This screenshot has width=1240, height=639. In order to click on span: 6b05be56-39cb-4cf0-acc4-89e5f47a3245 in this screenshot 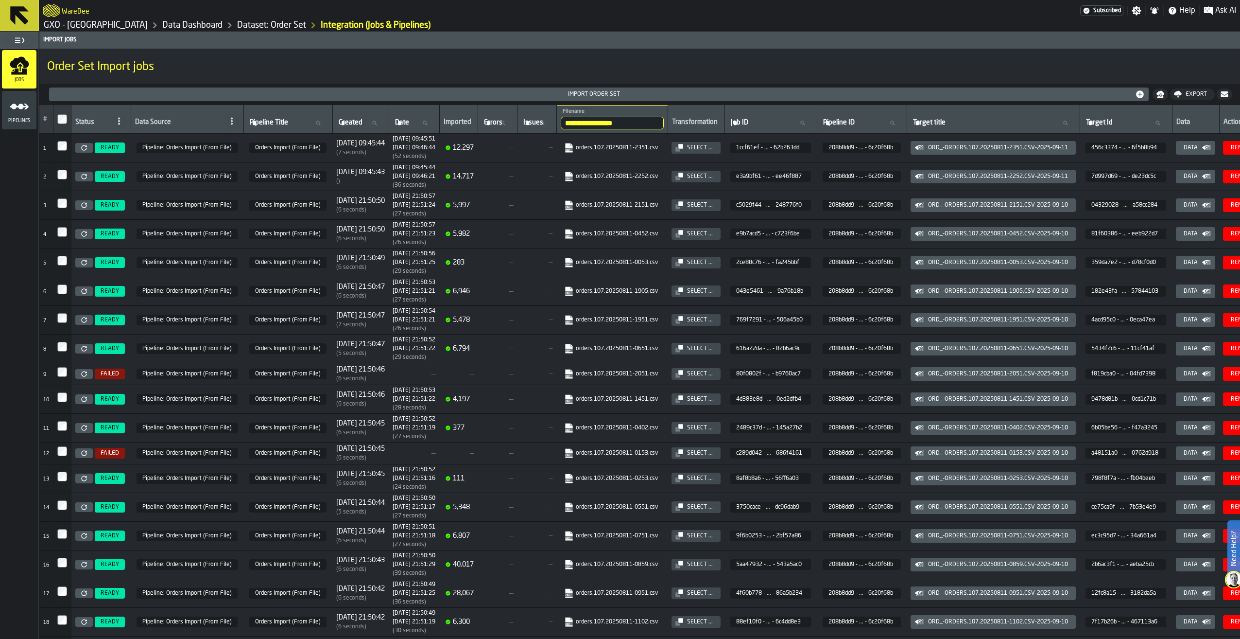, I will do `click(1126, 428)`.